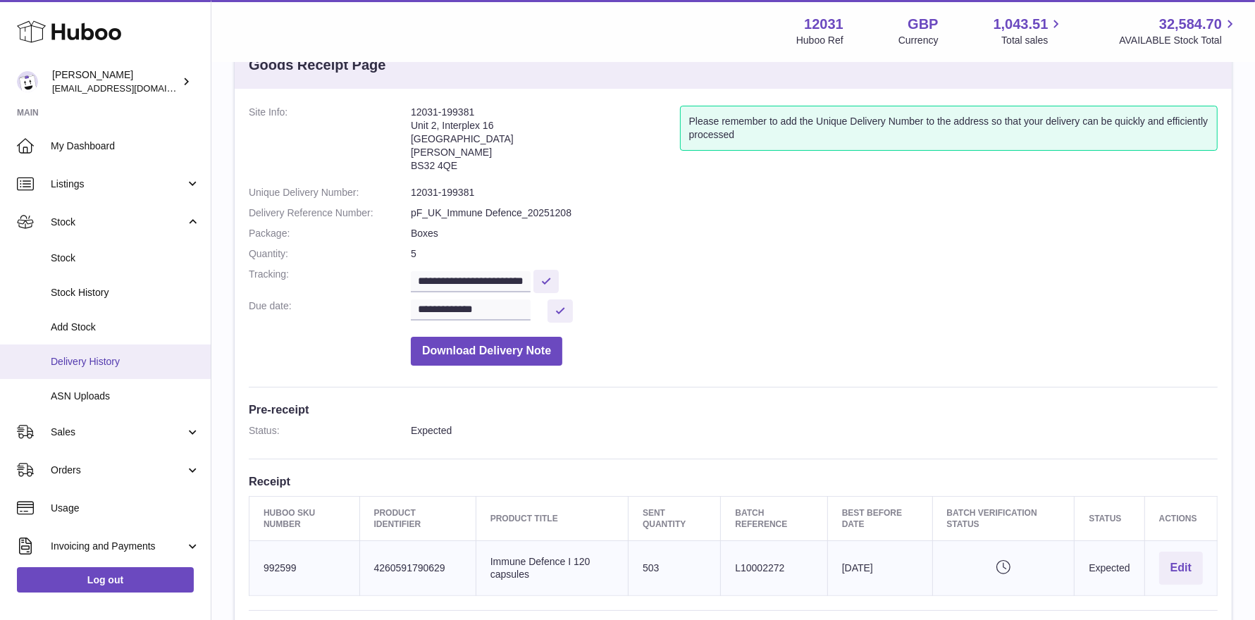  What do you see at coordinates (125, 396) in the screenshot?
I see `span: ASN Uploads` at bounding box center [125, 396].